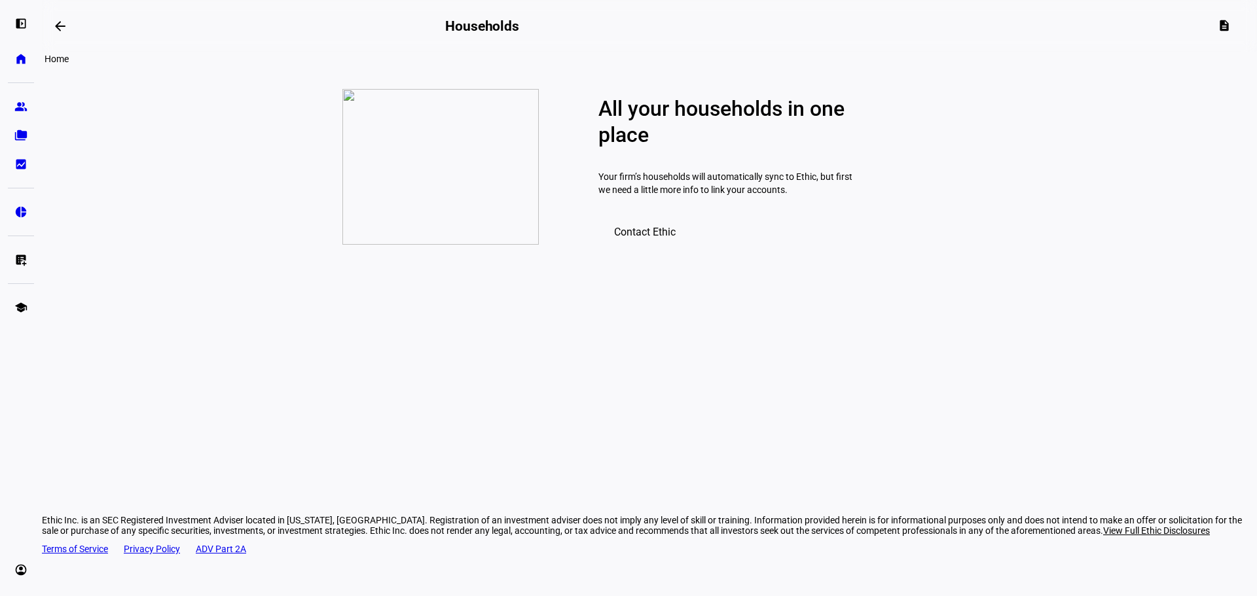  Describe the element at coordinates (21, 59) in the screenshot. I see `a: home` at that location.